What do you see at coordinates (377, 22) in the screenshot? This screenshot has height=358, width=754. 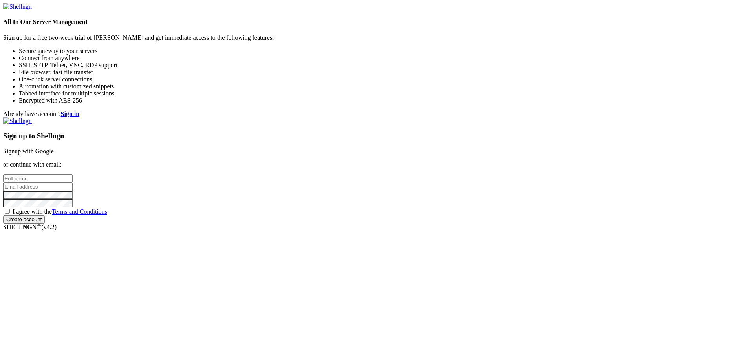 I see `h4: All In One Server Management` at bounding box center [377, 22].